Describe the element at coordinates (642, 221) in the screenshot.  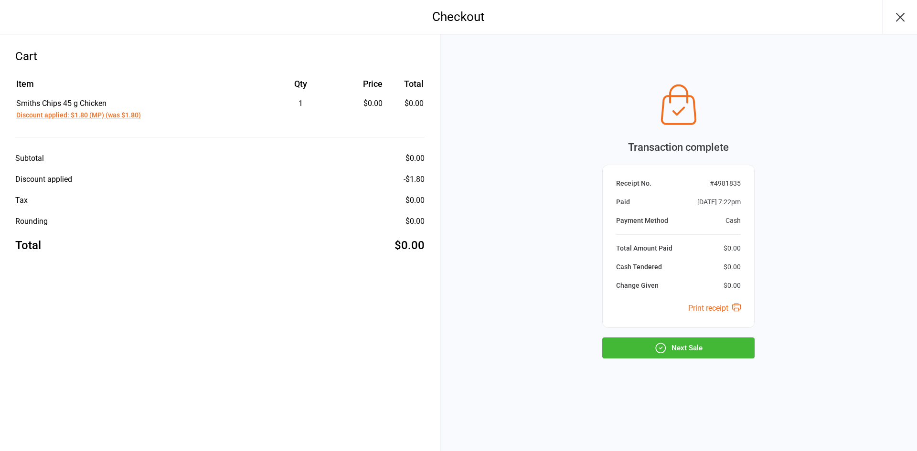
I see `div: Payment Method` at that location.